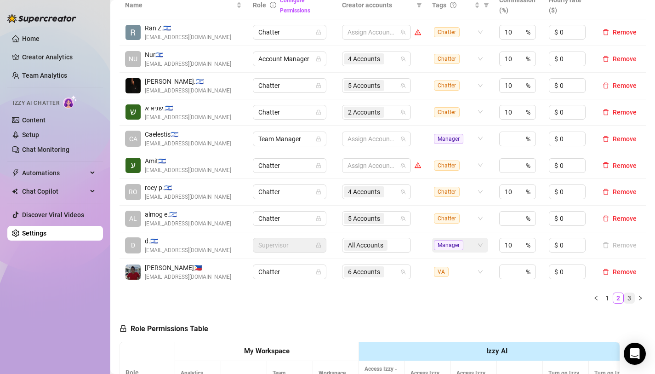 This screenshot has height=374, width=655. What do you see at coordinates (31, 39) in the screenshot?
I see `a: Home` at bounding box center [31, 39].